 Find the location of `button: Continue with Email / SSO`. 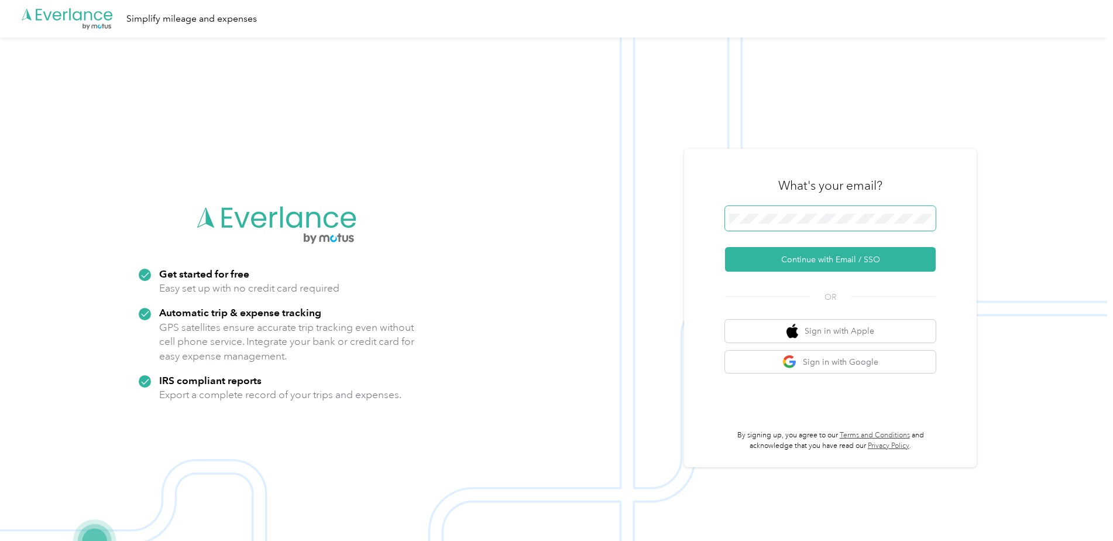

button: Continue with Email / SSO is located at coordinates (831, 259).